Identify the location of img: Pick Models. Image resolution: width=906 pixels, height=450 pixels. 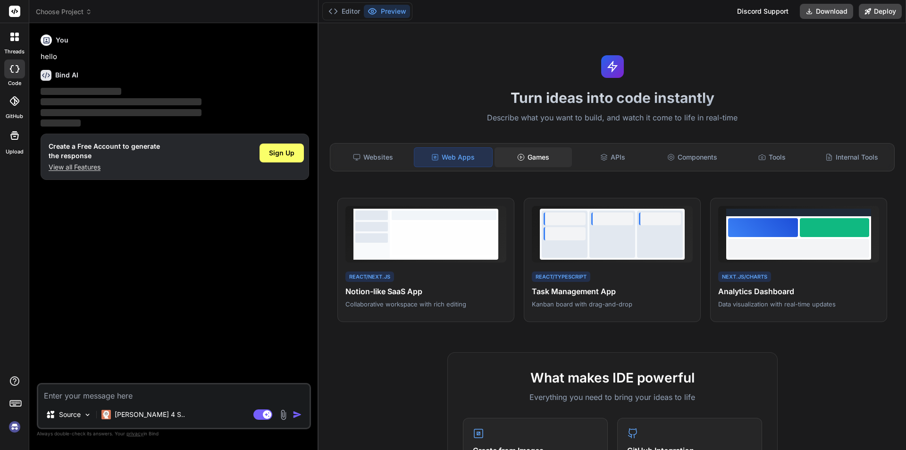
(87, 415).